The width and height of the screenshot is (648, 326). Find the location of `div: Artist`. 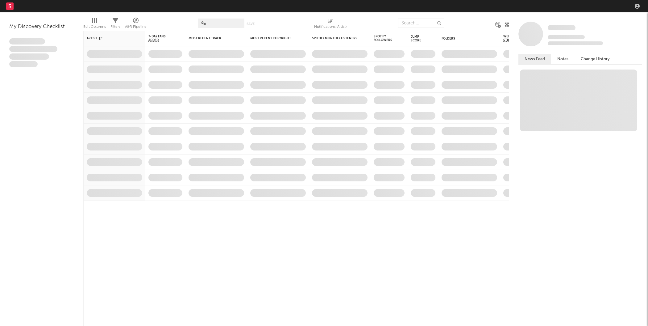

div: Artist is located at coordinates (110, 38).